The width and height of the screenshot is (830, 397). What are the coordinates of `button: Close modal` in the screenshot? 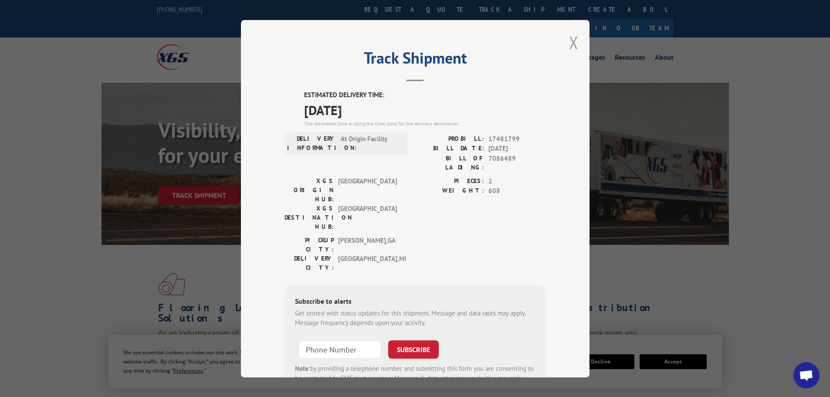 It's located at (574, 42).